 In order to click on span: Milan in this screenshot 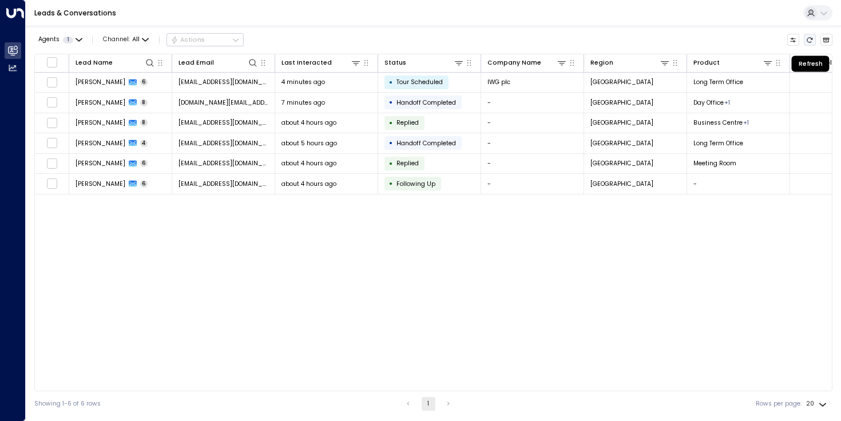, I will do `click(622, 122)`.